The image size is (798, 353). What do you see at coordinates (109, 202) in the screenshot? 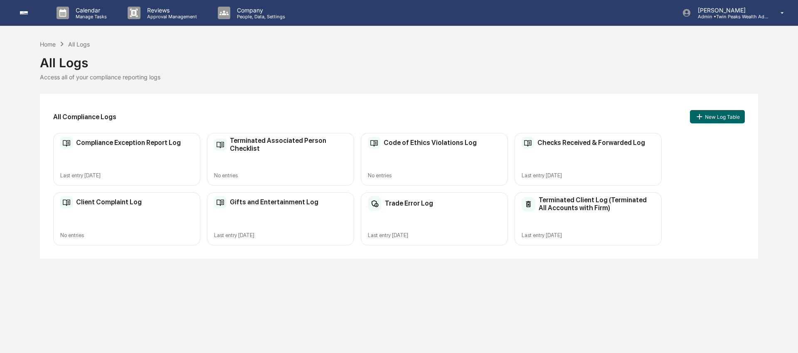
I see `h2: Client Complaint Log` at bounding box center [109, 202].